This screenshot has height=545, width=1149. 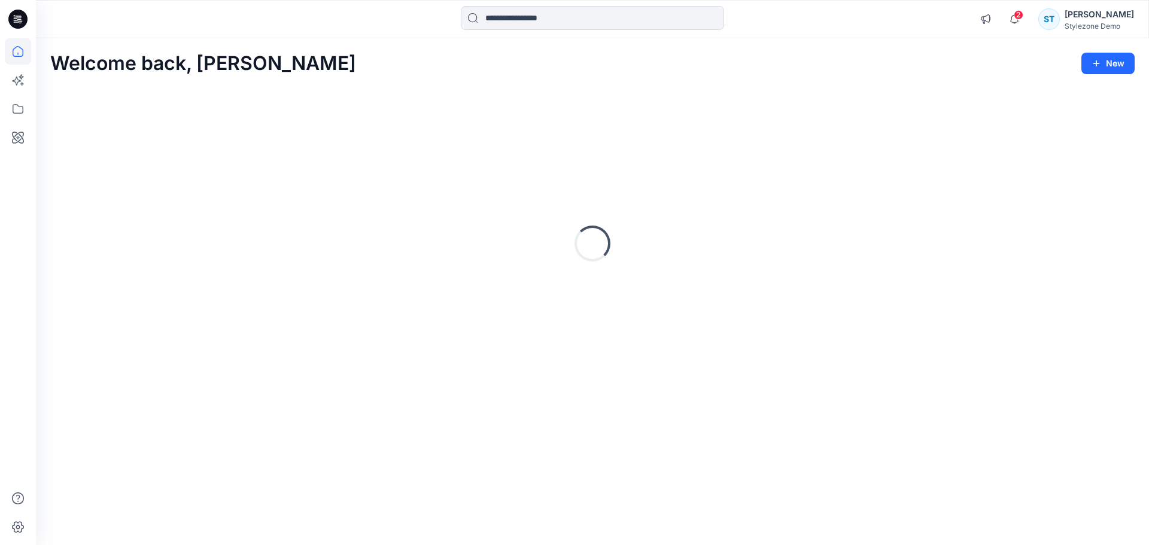 I want to click on span: 2, so click(x=1018, y=15).